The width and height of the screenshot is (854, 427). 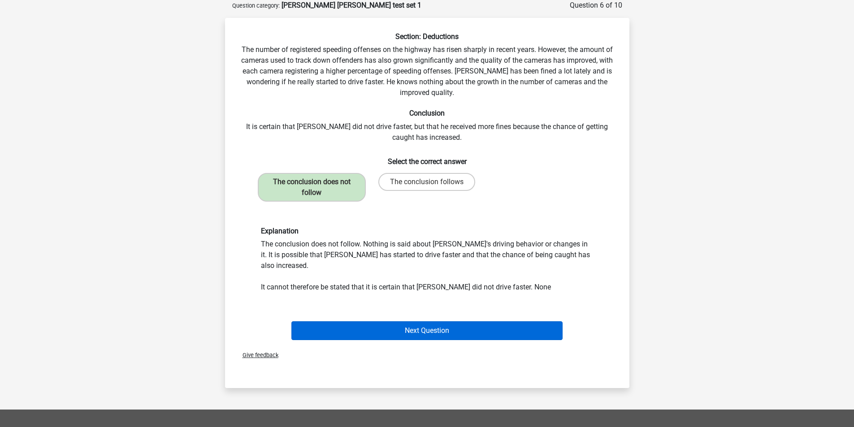 What do you see at coordinates (427, 158) in the screenshot?
I see `h6: Select the correct answer` at bounding box center [427, 158].